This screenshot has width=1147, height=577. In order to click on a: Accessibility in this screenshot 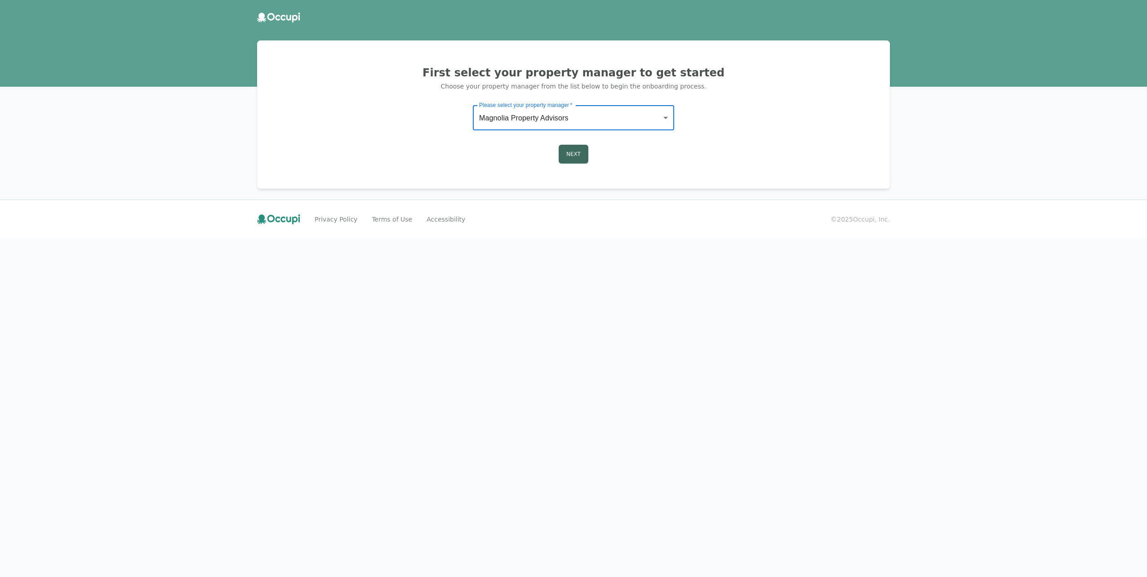, I will do `click(446, 219)`.